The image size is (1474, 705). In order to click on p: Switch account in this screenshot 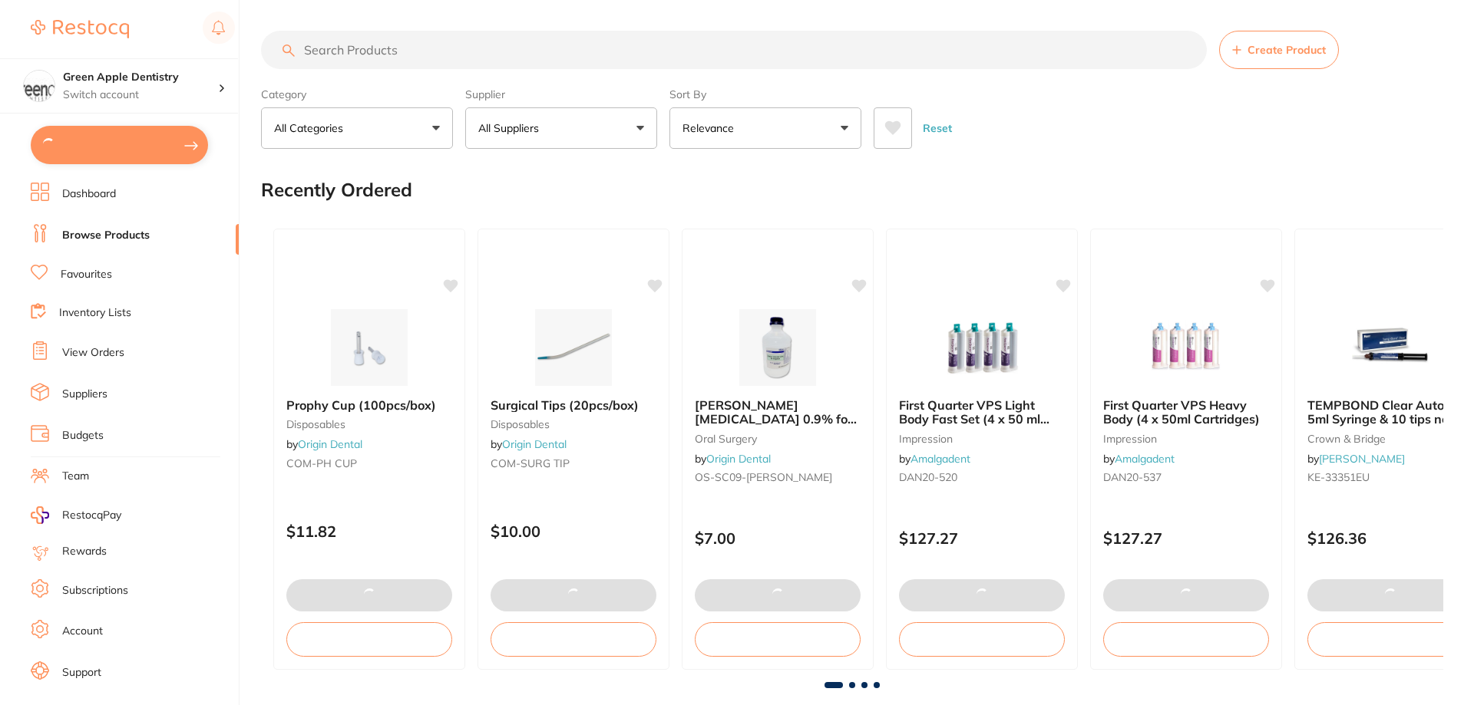, I will do `click(140, 95)`.